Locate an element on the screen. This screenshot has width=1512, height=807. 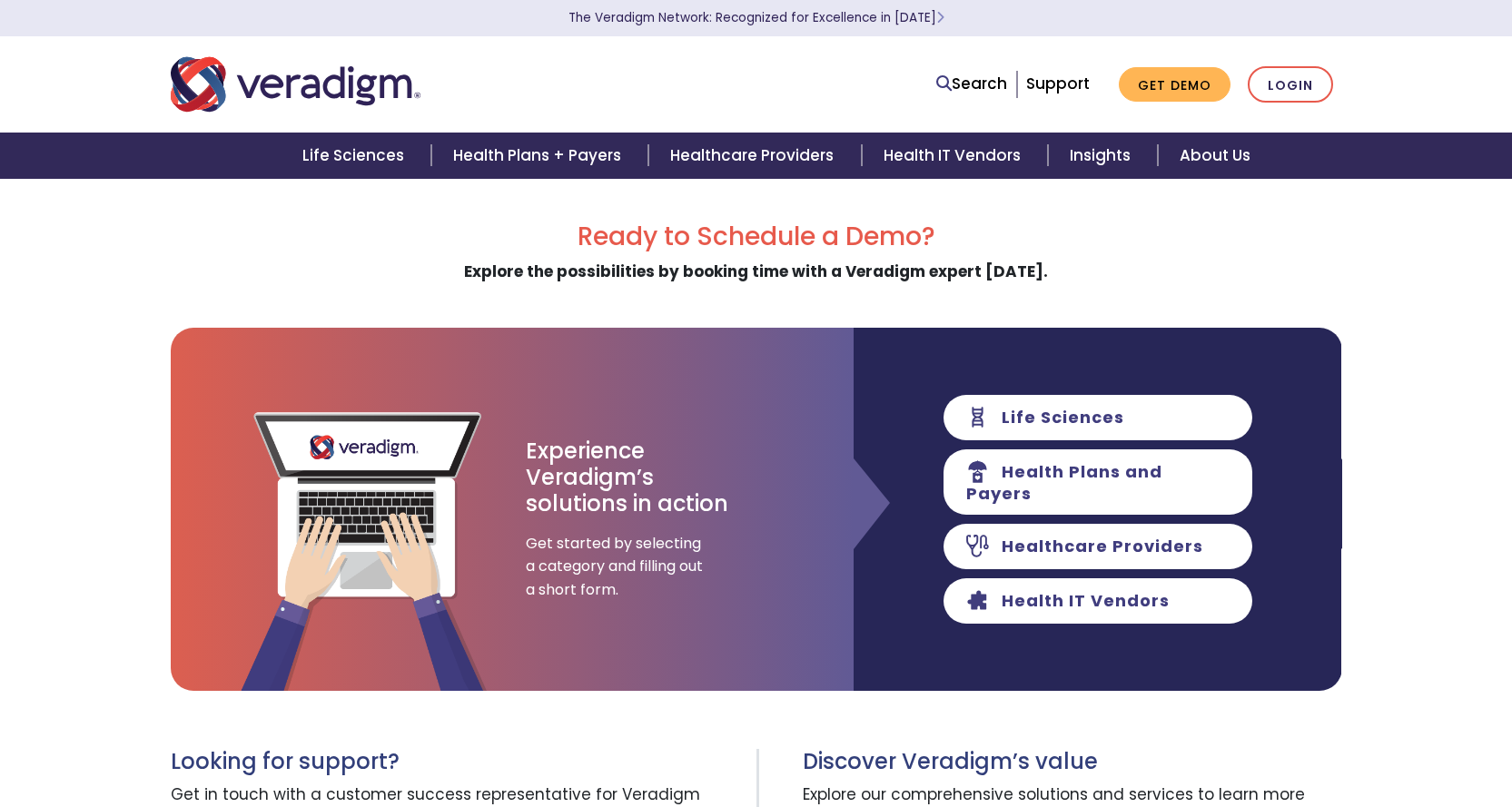
h2: Ready to Schedule a Demo? is located at coordinates (756, 237).